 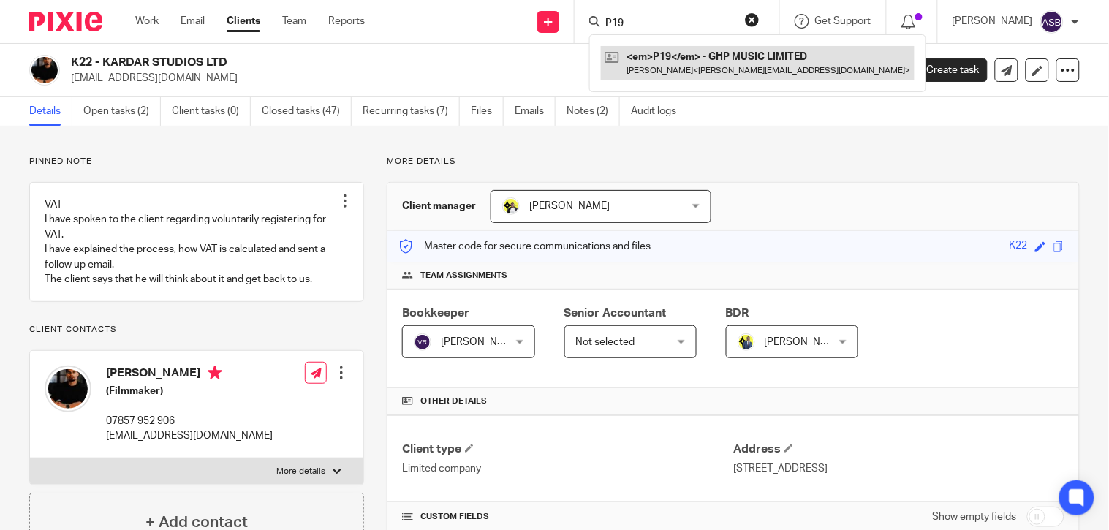 What do you see at coordinates (898, 449) in the screenshot?
I see `h4: Address` at bounding box center [898, 449].